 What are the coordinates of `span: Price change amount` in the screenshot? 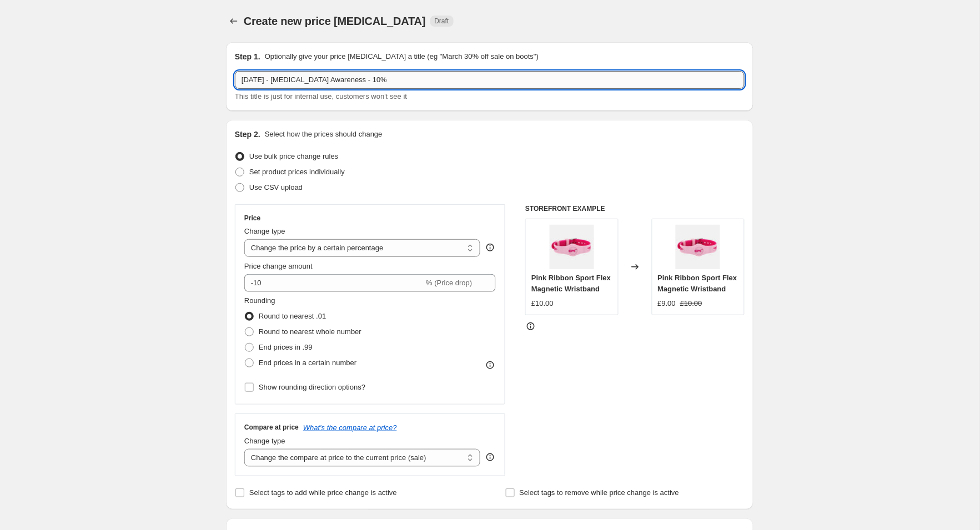 It's located at (278, 266).